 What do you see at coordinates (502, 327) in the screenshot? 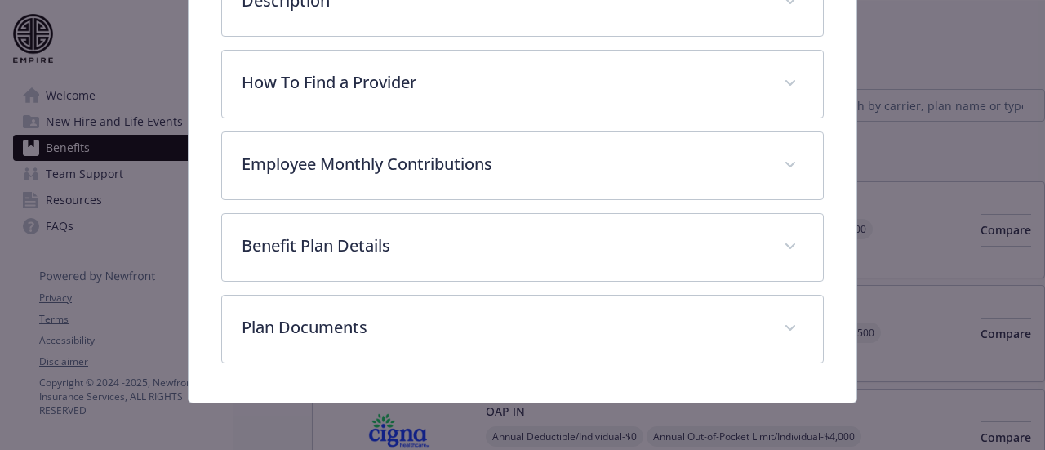
I see `p: Plan Documents` at bounding box center [502, 327].